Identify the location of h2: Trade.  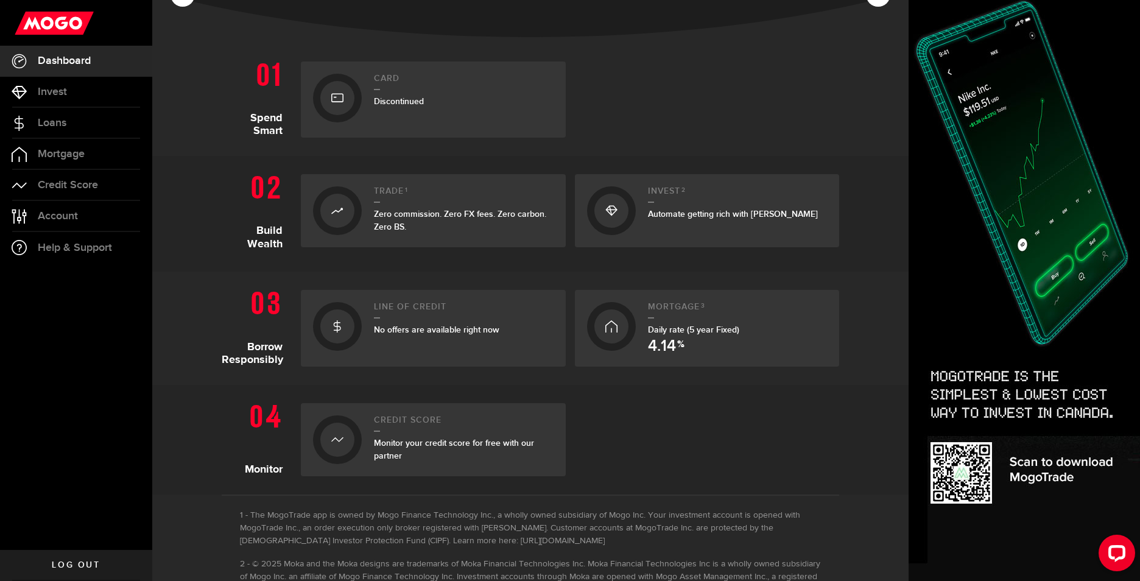
(463, 194).